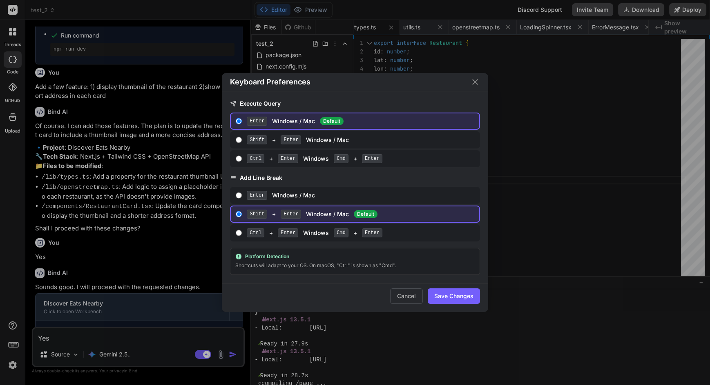 The width and height of the screenshot is (710, 385). I want to click on h3: Execute Query, so click(355, 104).